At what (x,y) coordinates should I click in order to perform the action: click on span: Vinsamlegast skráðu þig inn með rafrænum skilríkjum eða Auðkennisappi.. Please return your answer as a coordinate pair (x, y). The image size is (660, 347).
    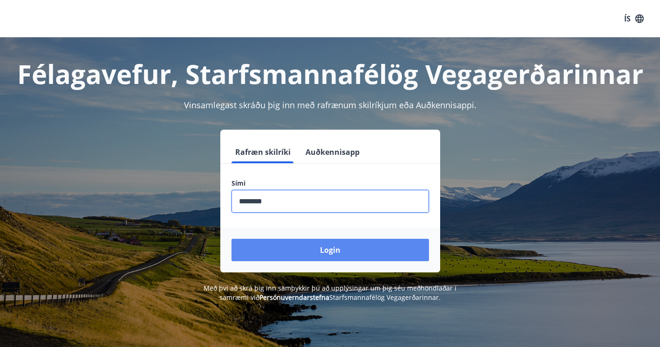
    Looking at the image, I should click on (330, 105).